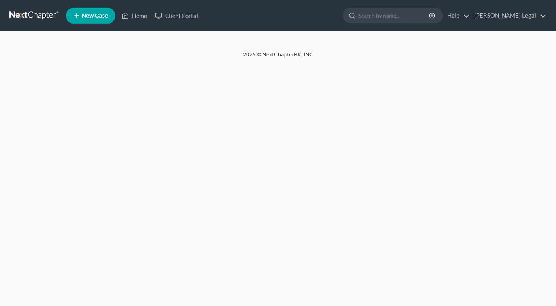  Describe the element at coordinates (278, 58) in the screenshot. I see `div: 2025 © NextChapterBK, INC` at that location.